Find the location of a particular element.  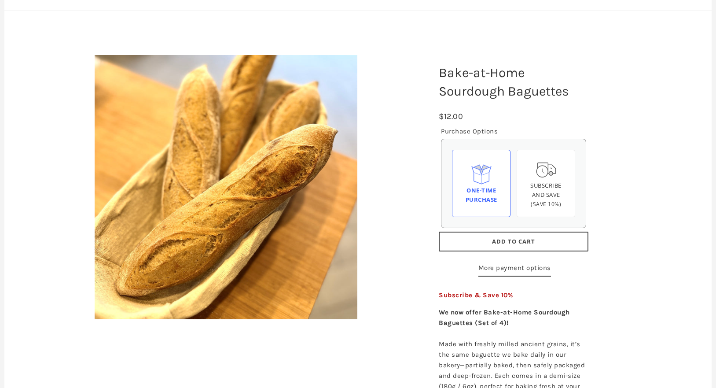

span: Subscribe and save is located at coordinates (546, 190).